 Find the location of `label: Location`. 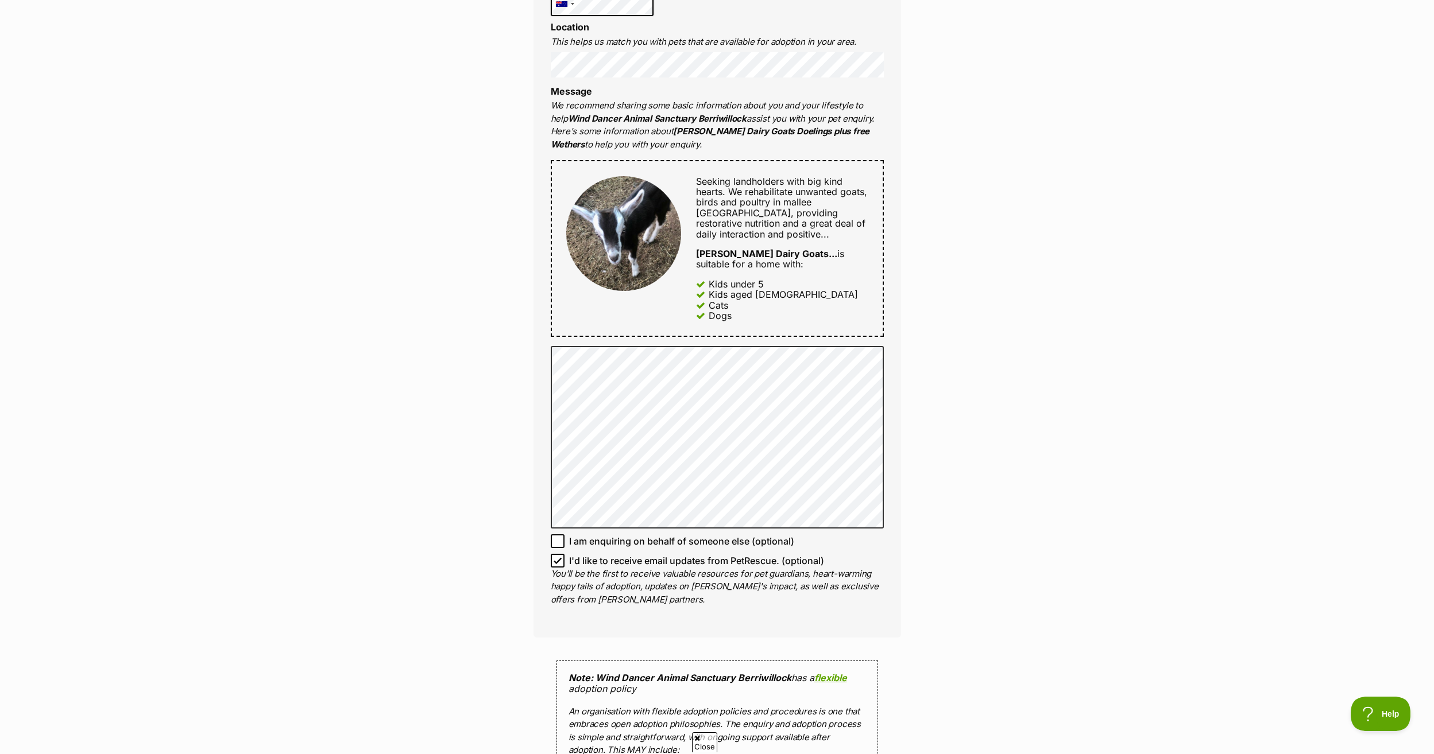

label: Location is located at coordinates (570, 27).